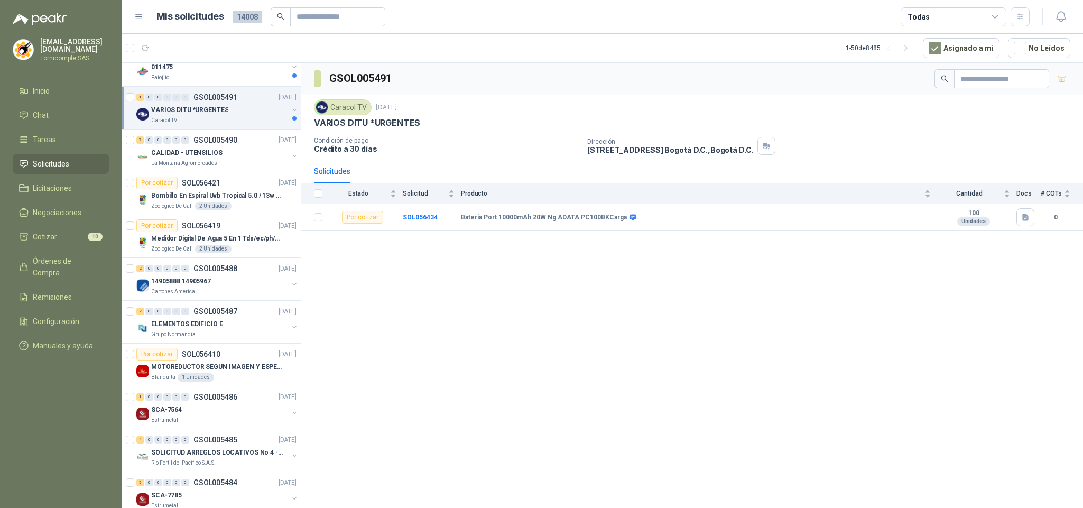  What do you see at coordinates (164, 420) in the screenshot?
I see `p: Estrumetal` at bounding box center [164, 420].